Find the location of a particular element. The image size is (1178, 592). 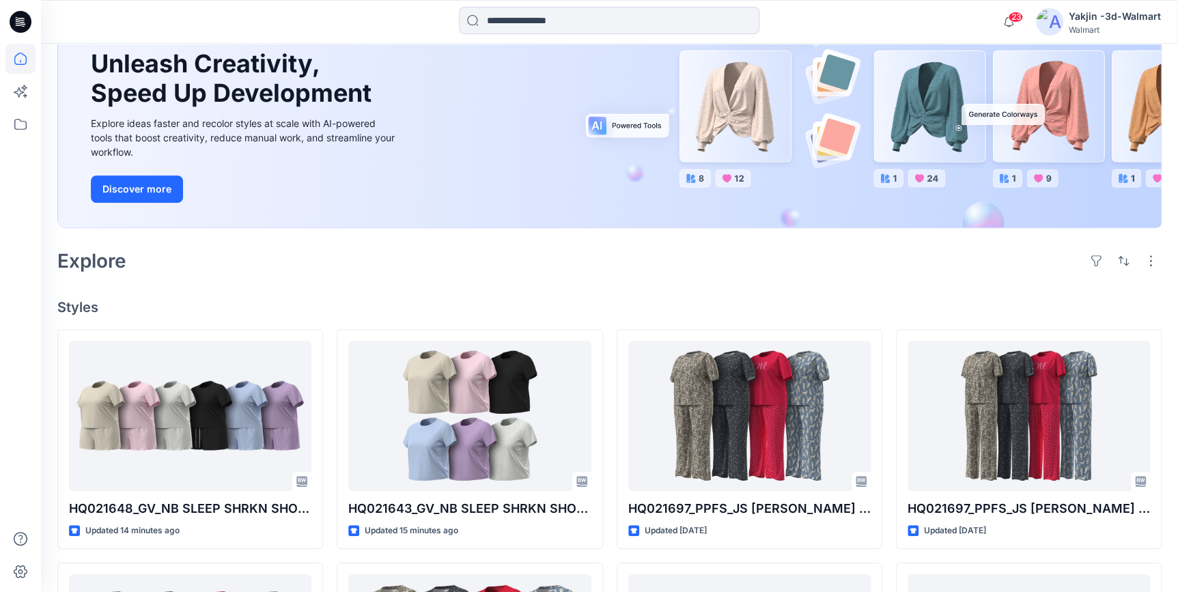

a: Discover more is located at coordinates (244, 189).